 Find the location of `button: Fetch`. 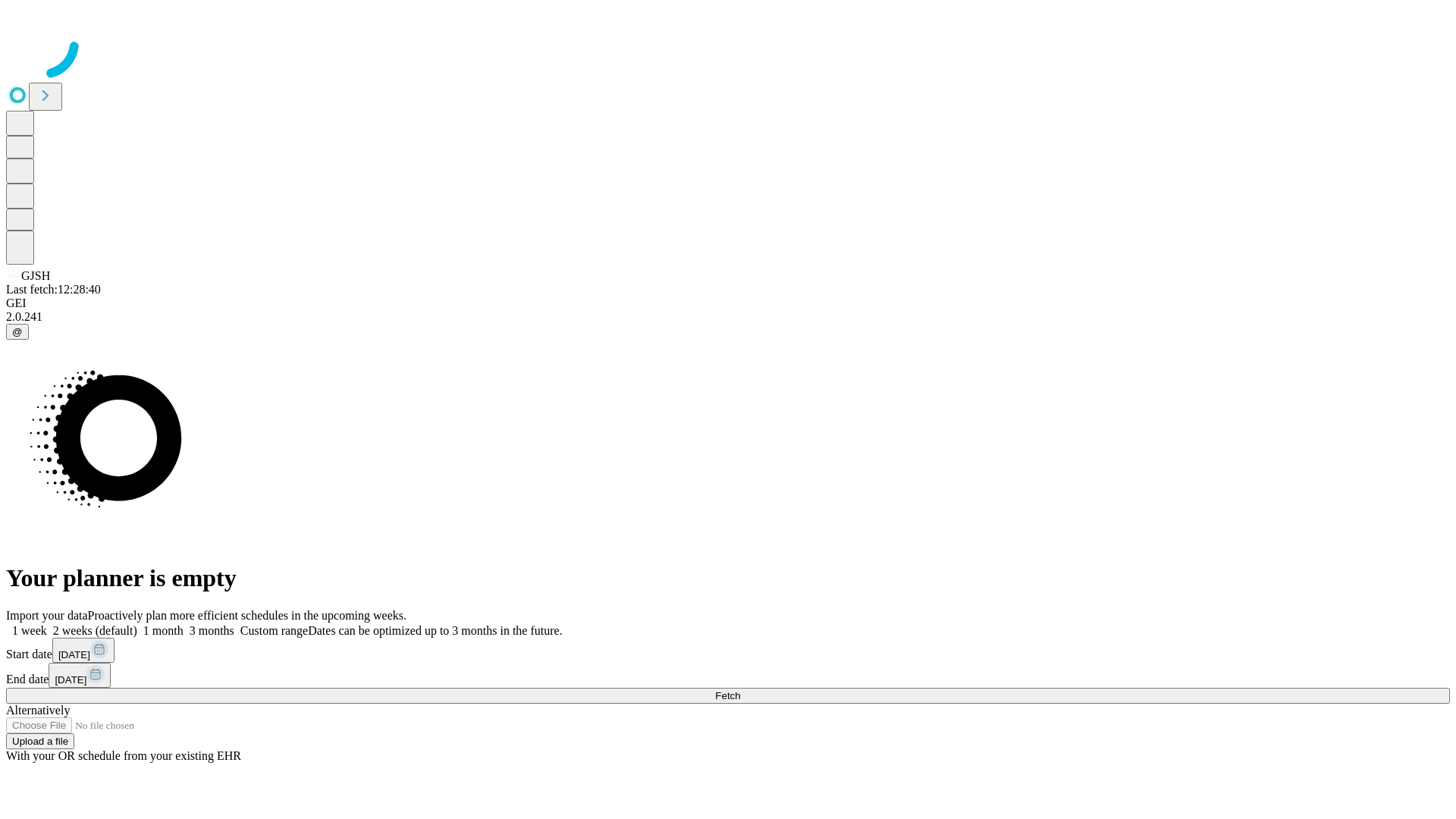

button: Fetch is located at coordinates (728, 695).